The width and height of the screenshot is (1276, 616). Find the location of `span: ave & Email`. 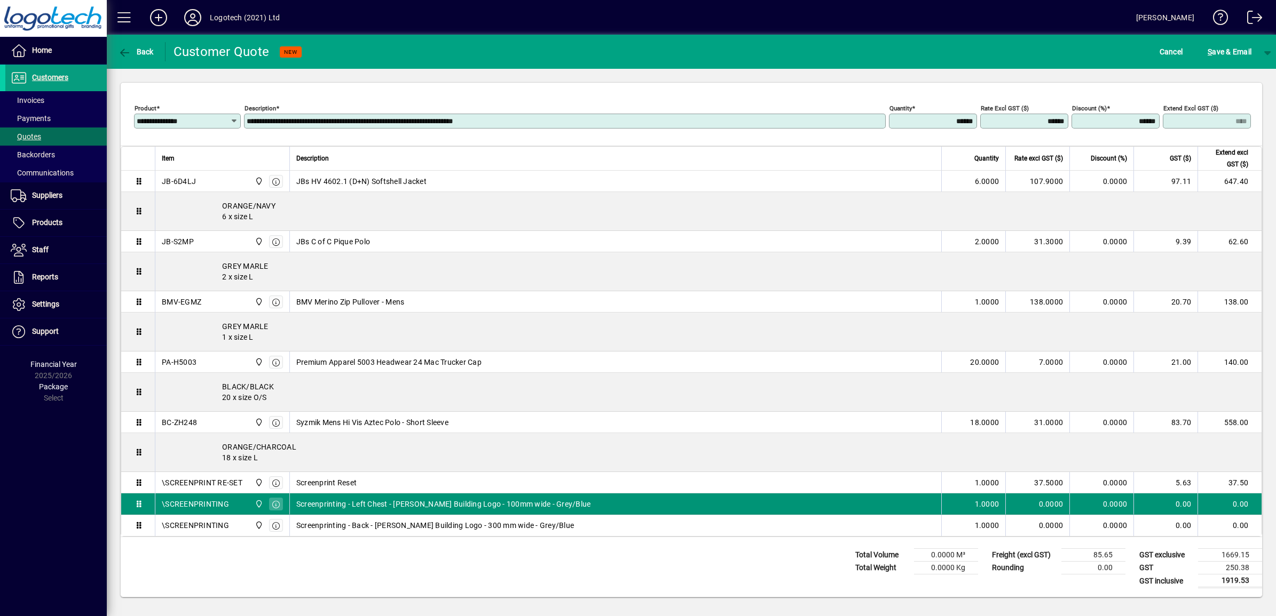

span: ave & Email is located at coordinates (1229, 52).